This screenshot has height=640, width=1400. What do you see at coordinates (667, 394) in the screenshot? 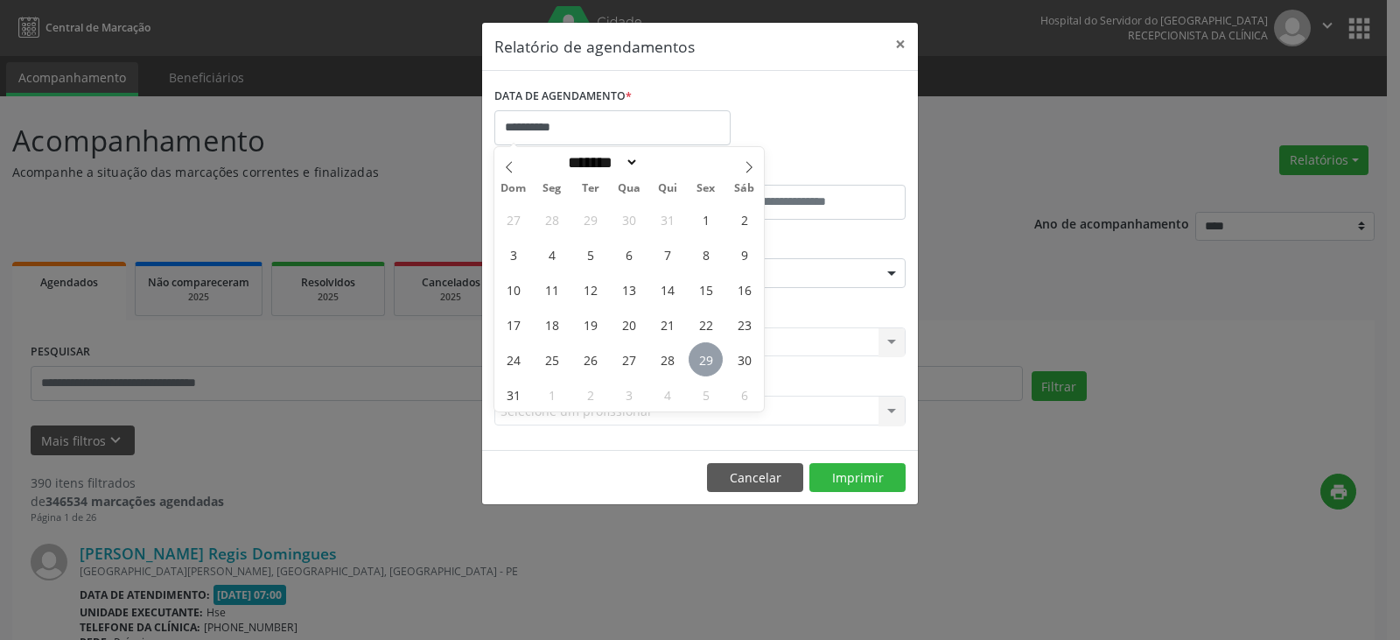
I see `span: Setembro 4, 2025` at bounding box center [667, 394].